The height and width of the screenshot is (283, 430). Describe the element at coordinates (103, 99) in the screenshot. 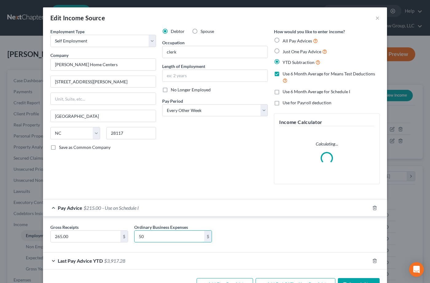

I see `input: Unit, Suite, etc...` at that location.